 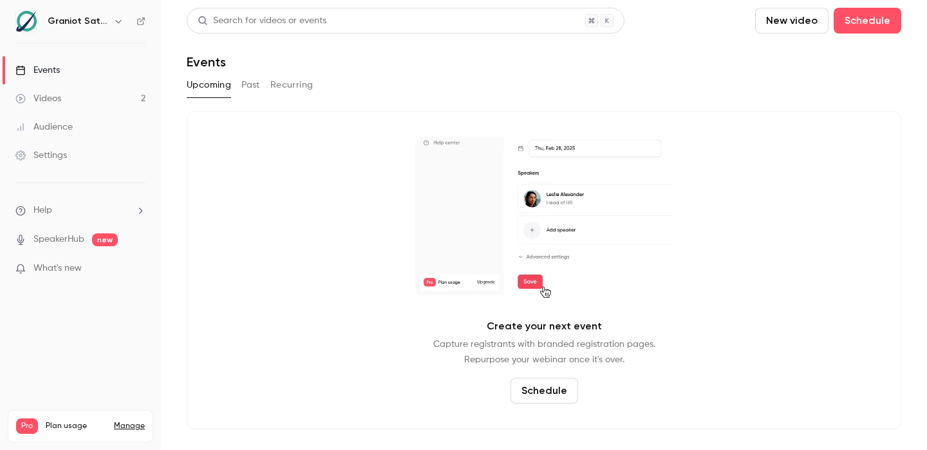 I want to click on a: SpeakerHub, so click(x=59, y=239).